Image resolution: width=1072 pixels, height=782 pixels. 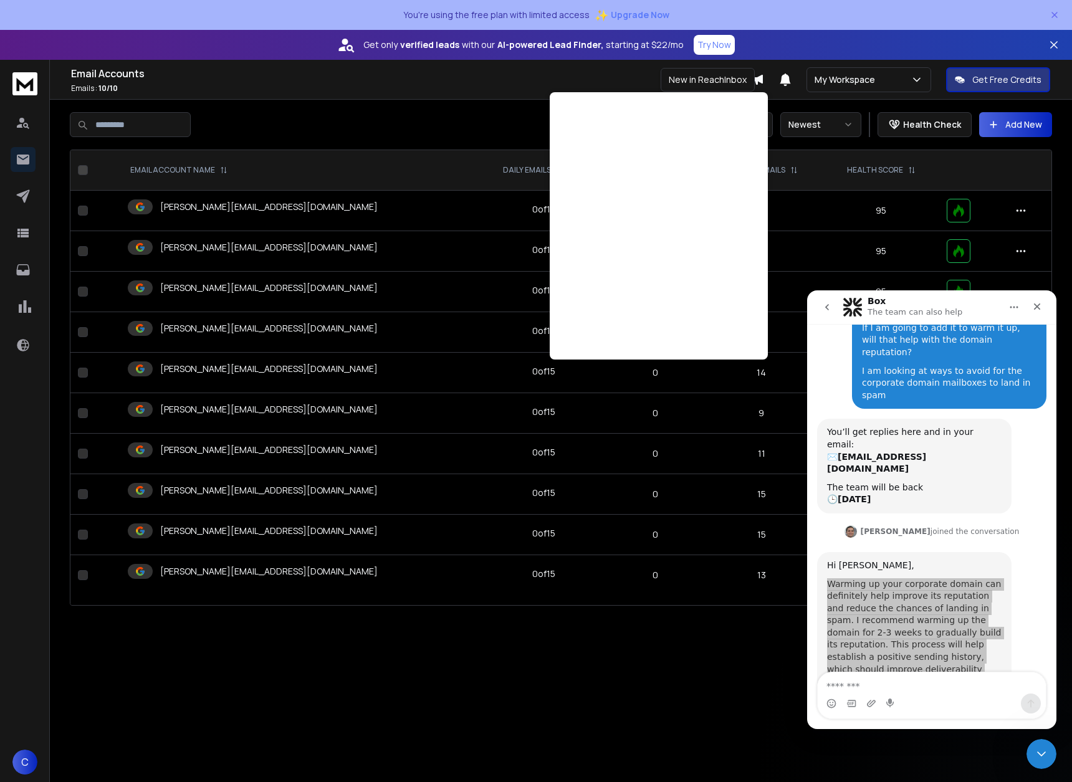 I want to click on button: Home, so click(x=207, y=17).